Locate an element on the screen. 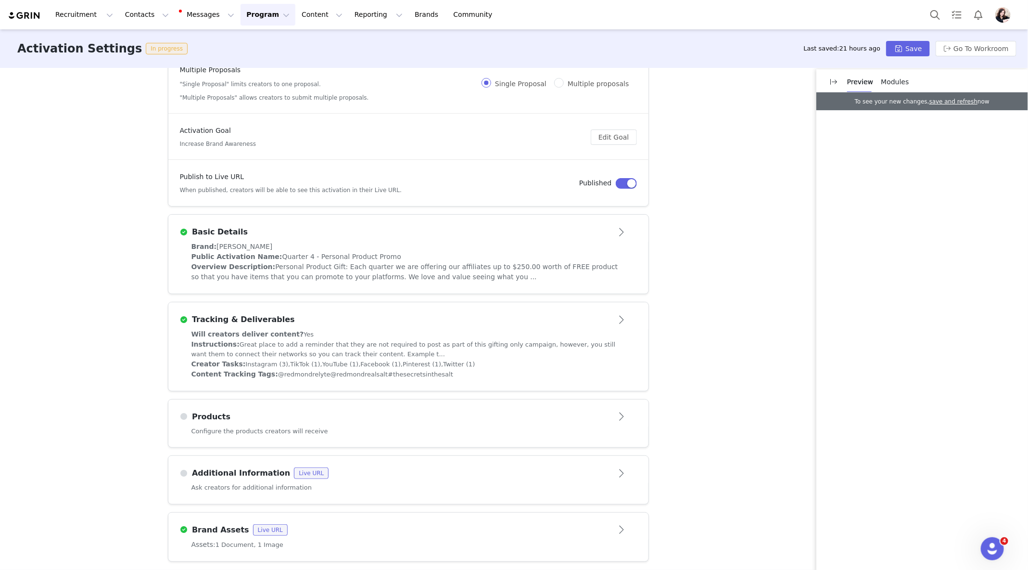 The image size is (1028, 570). button: Save is located at coordinates (908, 49).